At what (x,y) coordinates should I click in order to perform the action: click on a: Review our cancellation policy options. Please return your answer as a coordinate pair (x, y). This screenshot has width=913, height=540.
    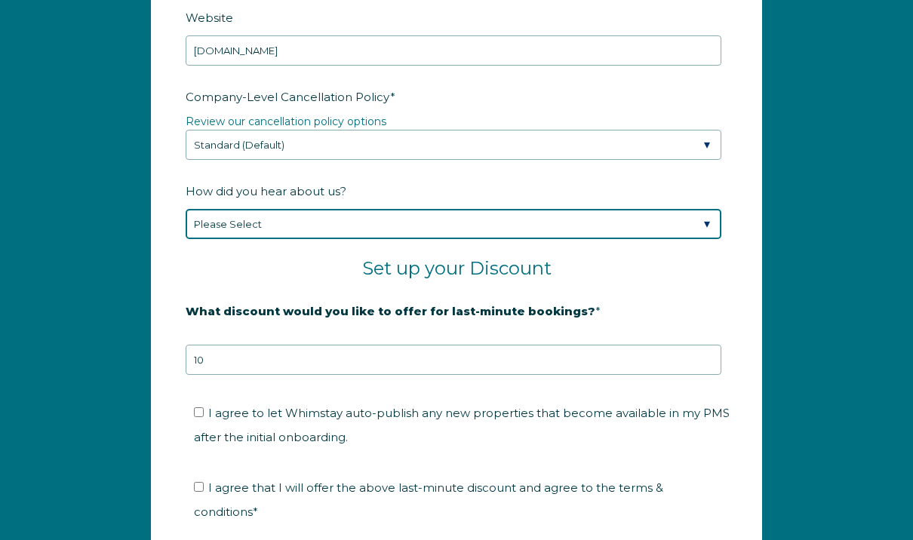
    Looking at the image, I should click on (286, 122).